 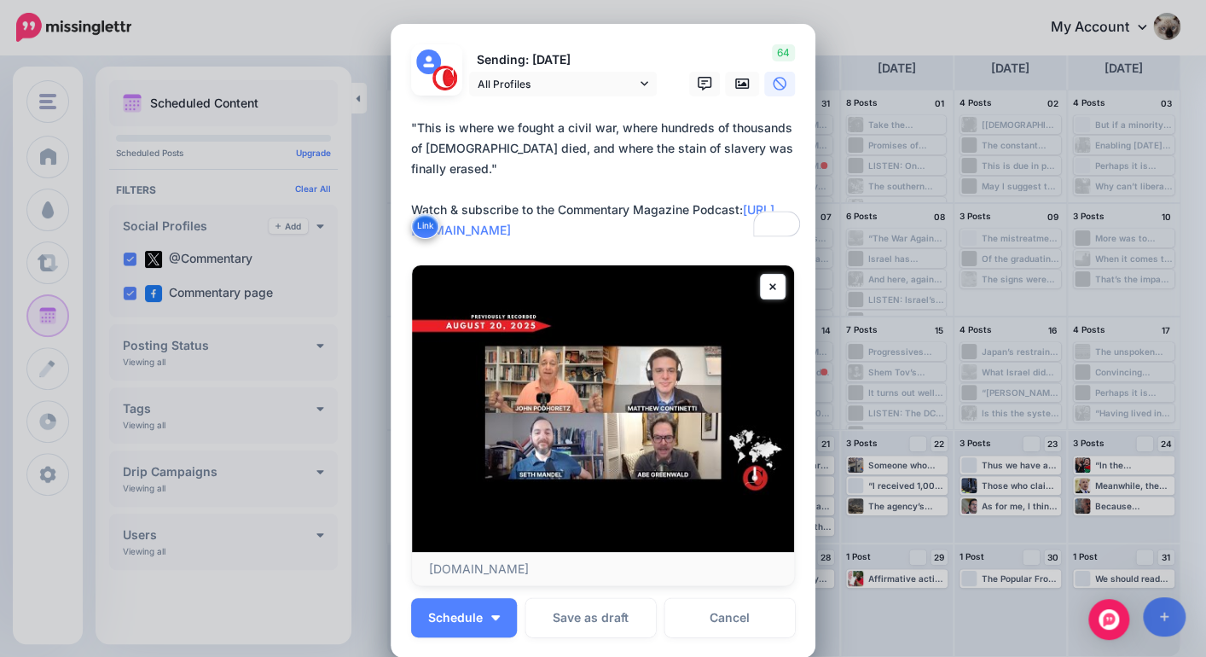 I want to click on span: 64, so click(x=783, y=53).